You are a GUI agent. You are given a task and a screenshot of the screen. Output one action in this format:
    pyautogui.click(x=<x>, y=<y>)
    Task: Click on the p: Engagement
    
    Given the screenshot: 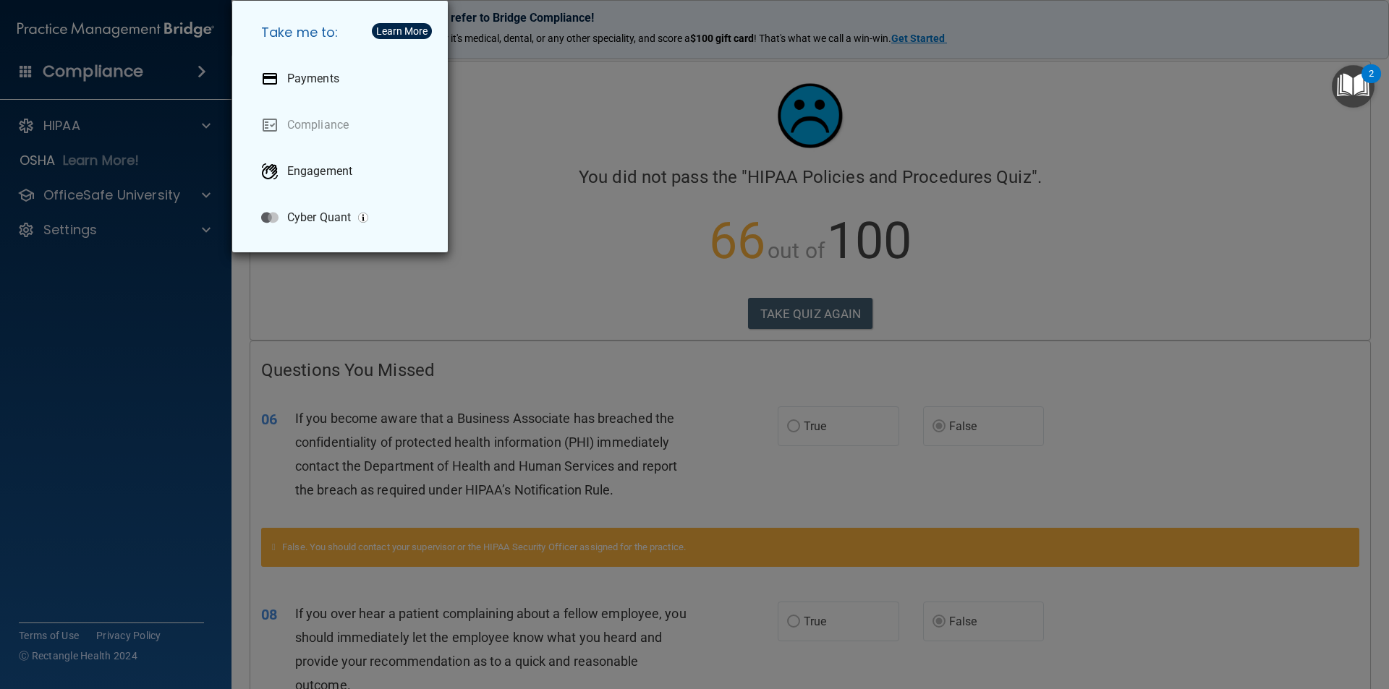 What is the action you would take?
    pyautogui.click(x=320, y=171)
    